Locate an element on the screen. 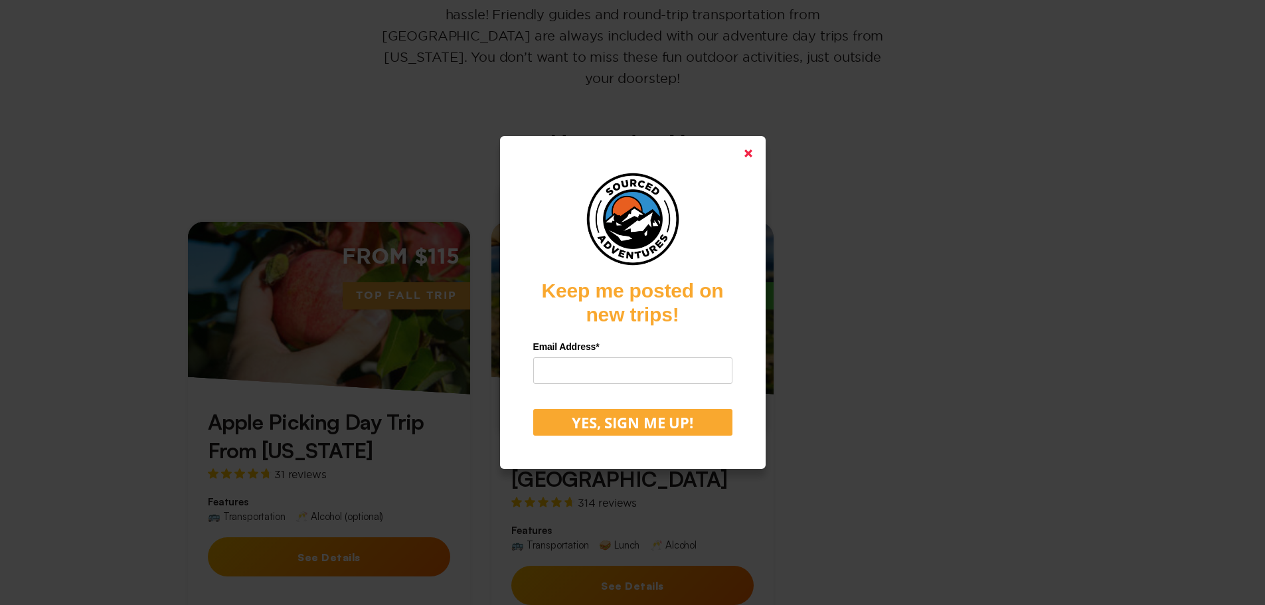 The height and width of the screenshot is (605, 1265). label: Email Address is located at coordinates (633, 347).